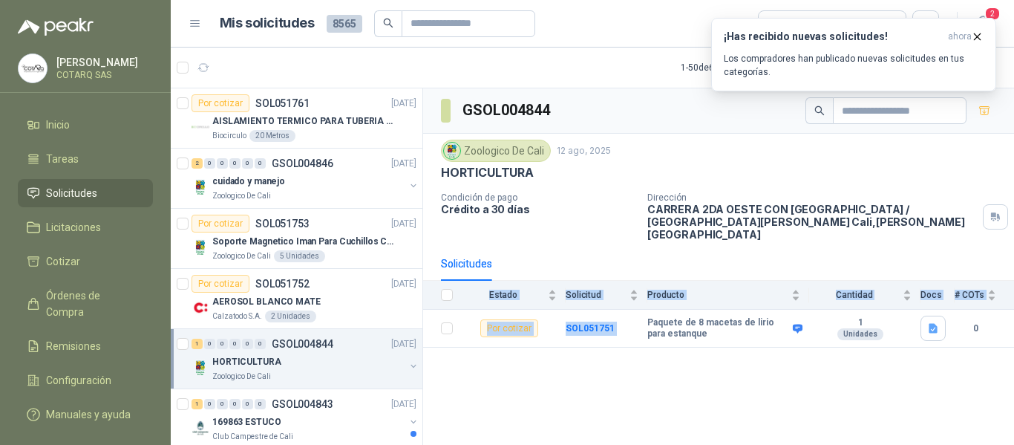 The width and height of the screenshot is (1014, 445). Describe the element at coordinates (304, 121) in the screenshot. I see `p: AISLAMIENTO TERMICO PARA TUBERIA DE 8"` at that location.